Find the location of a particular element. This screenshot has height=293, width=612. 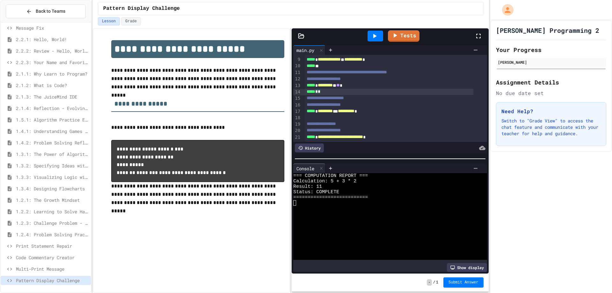

div: 12 is located at coordinates (297, 79).